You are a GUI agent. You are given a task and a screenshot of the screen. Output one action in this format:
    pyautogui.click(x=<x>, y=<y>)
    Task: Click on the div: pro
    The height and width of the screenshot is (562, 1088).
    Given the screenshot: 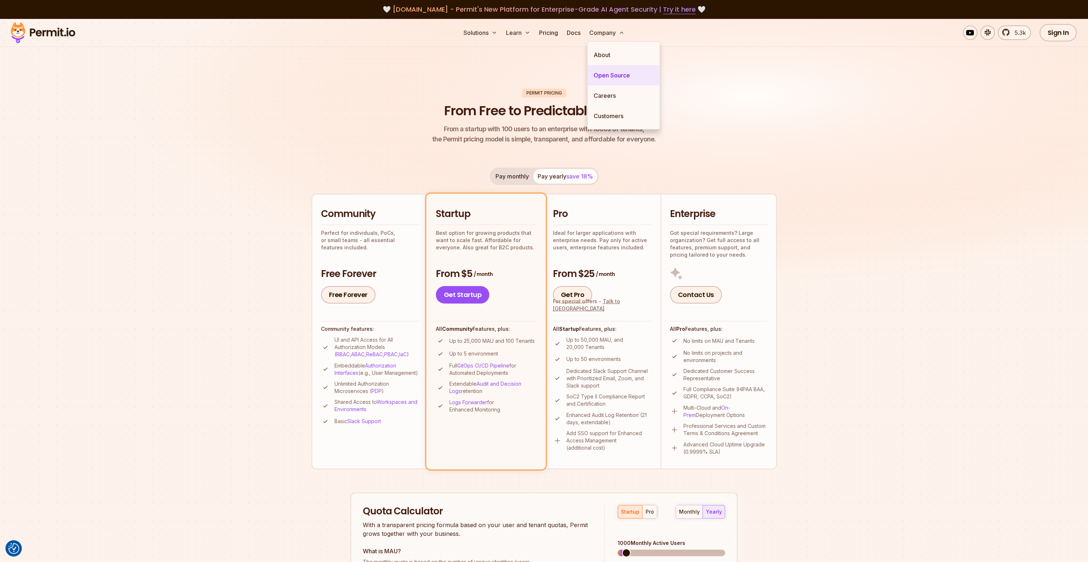 What is the action you would take?
    pyautogui.click(x=650, y=512)
    